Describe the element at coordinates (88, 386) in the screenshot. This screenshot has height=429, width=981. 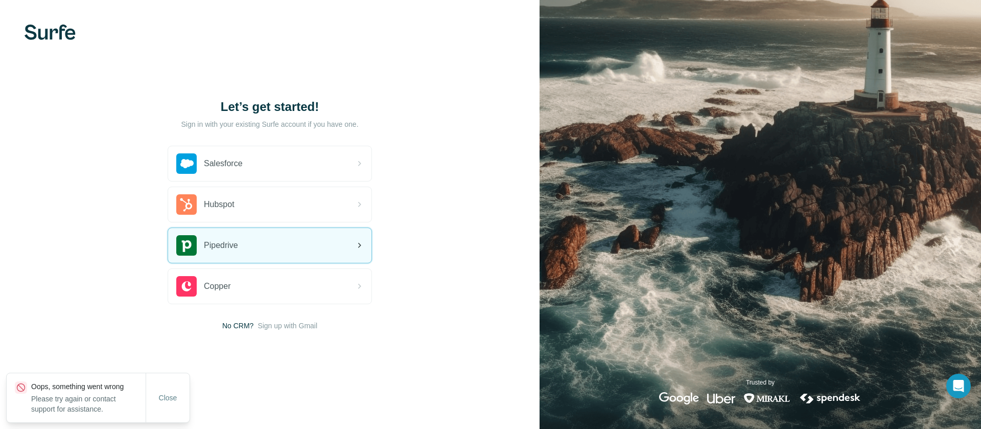
I see `p: Oops, something went wrong` at that location.